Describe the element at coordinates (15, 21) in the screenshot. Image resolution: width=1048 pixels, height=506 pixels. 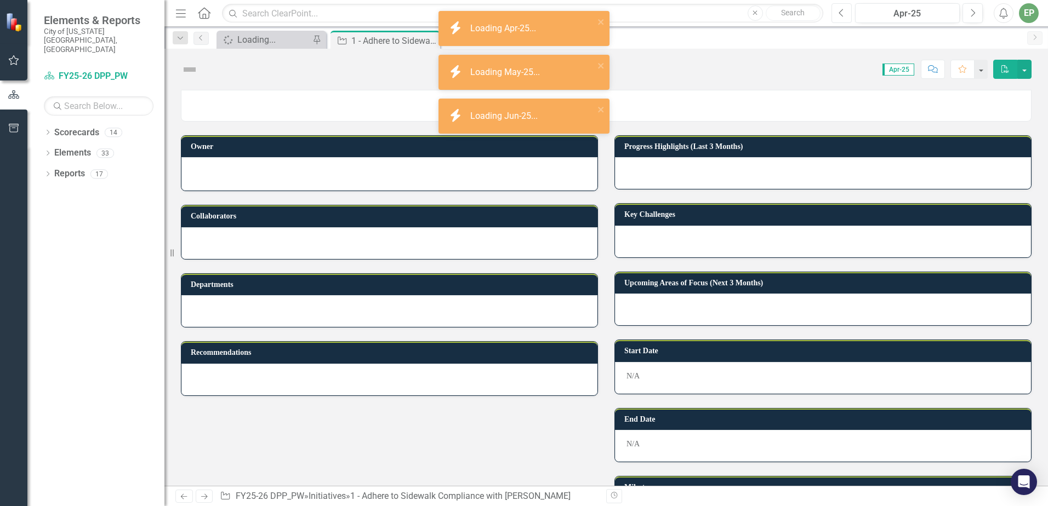
I see `img: ClearPoint Strategy` at that location.